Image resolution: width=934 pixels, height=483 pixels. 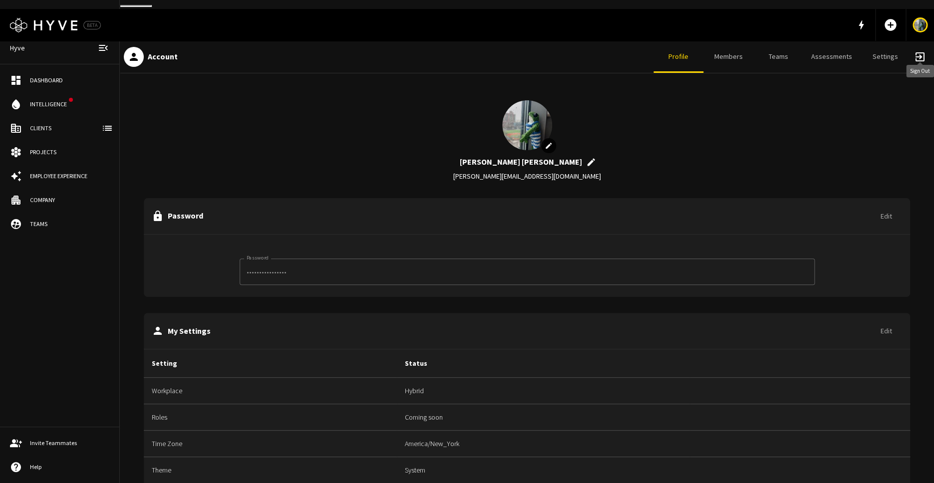 What do you see at coordinates (270, 363) in the screenshot?
I see `th: Setting` at bounding box center [270, 363].